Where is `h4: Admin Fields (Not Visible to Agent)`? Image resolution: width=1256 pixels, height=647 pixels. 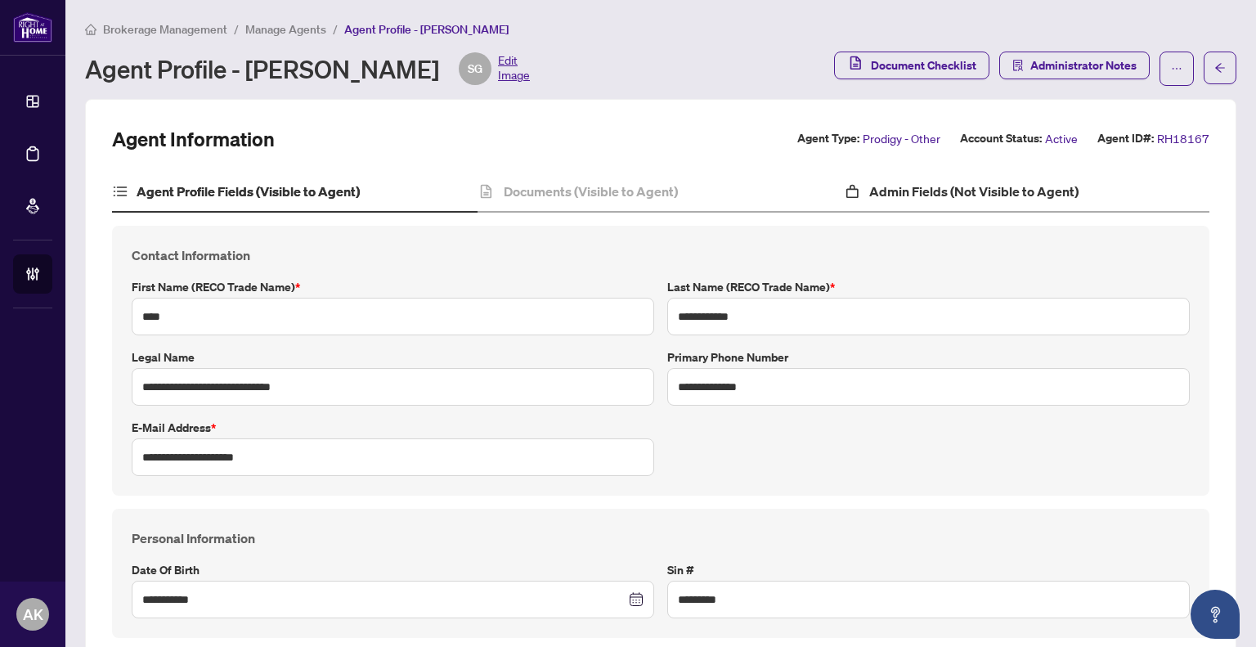
h4: Admin Fields (Not Visible to Agent) is located at coordinates (974, 191).